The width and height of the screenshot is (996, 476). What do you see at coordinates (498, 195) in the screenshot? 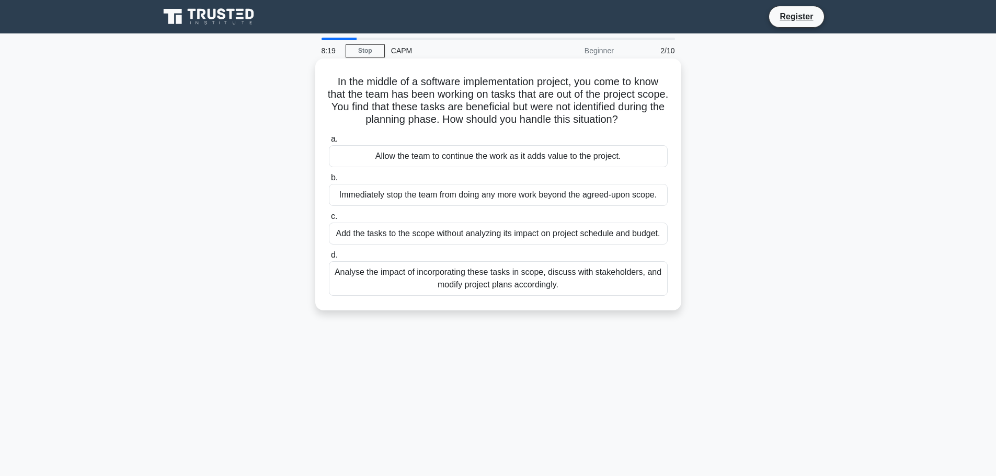
I see `div: Immediately stop the team from doing any more work beyond the agreed-upon scope.` at bounding box center [498, 195].